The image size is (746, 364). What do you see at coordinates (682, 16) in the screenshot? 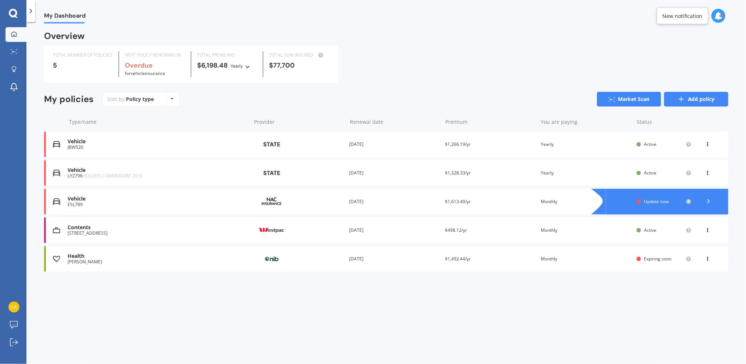
I see `div: New notification` at bounding box center [682, 16].